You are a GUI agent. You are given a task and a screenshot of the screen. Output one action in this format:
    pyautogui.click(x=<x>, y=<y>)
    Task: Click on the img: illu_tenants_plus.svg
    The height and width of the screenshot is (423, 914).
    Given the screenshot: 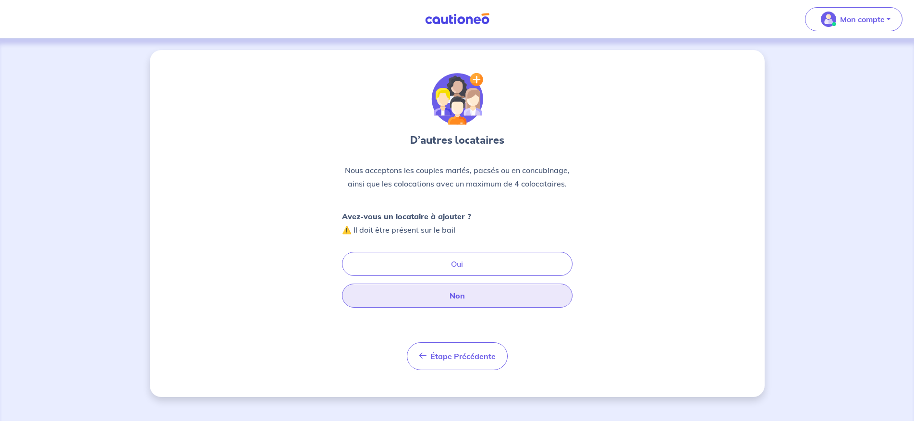 What is the action you would take?
    pyautogui.click(x=457, y=99)
    